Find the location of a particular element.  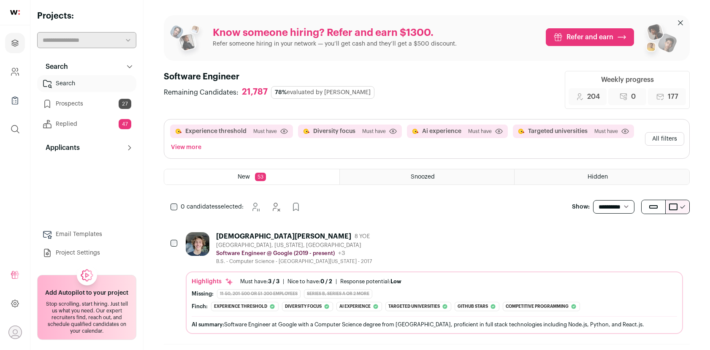

button: Snooze is located at coordinates (255, 207).